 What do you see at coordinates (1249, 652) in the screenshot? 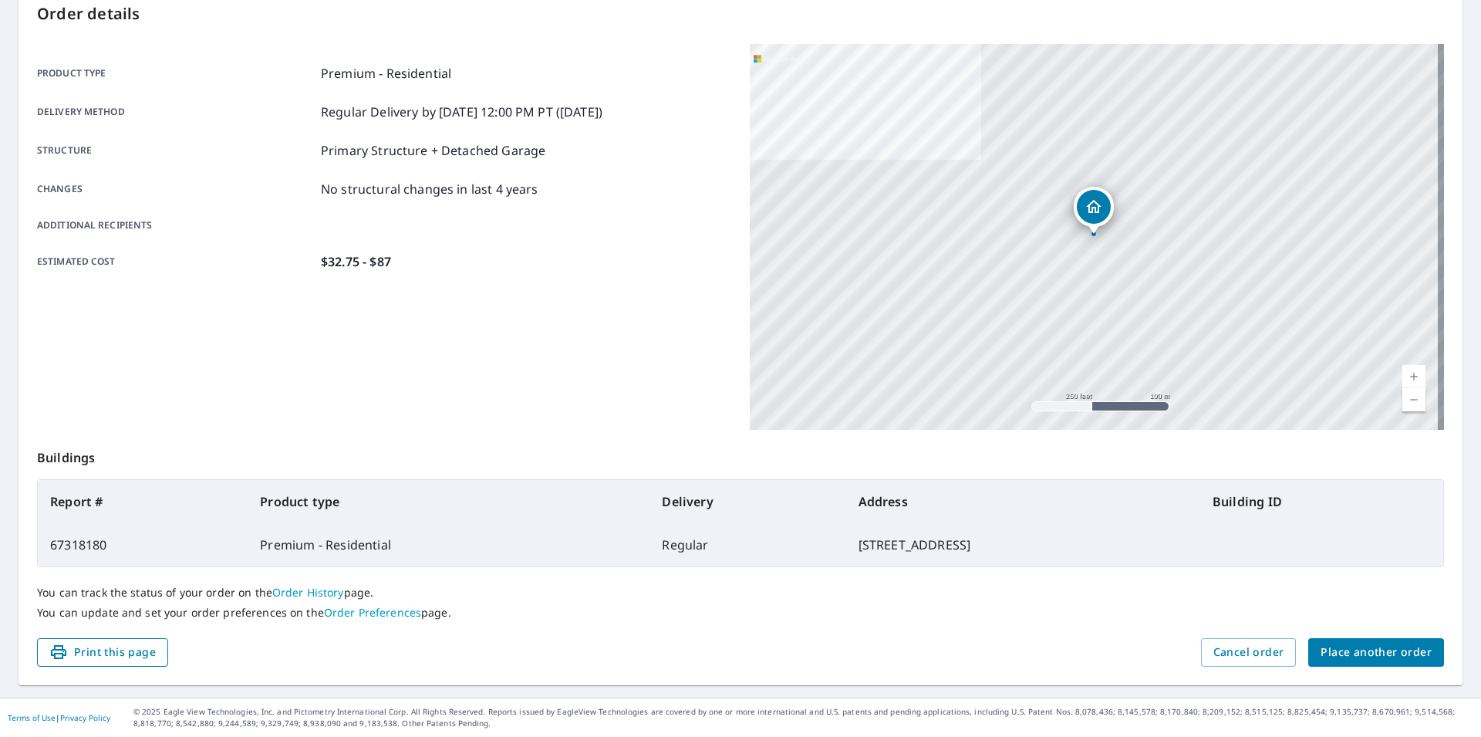
I see `span: Cancel order` at bounding box center [1249, 652].